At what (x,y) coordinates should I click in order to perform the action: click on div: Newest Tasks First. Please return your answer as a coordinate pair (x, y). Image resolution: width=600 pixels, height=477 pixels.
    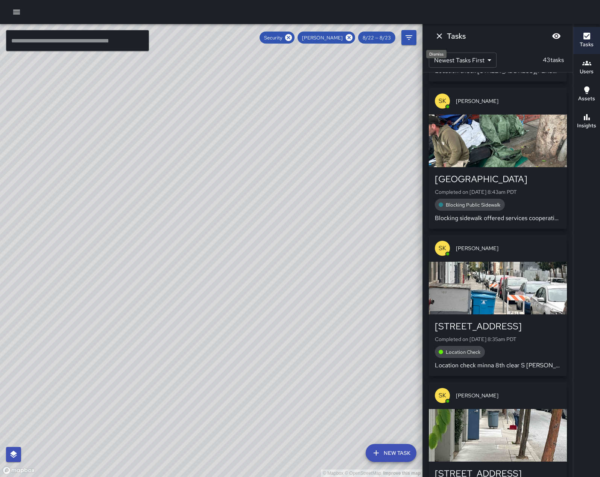
    Looking at the image, I should click on (462, 60).